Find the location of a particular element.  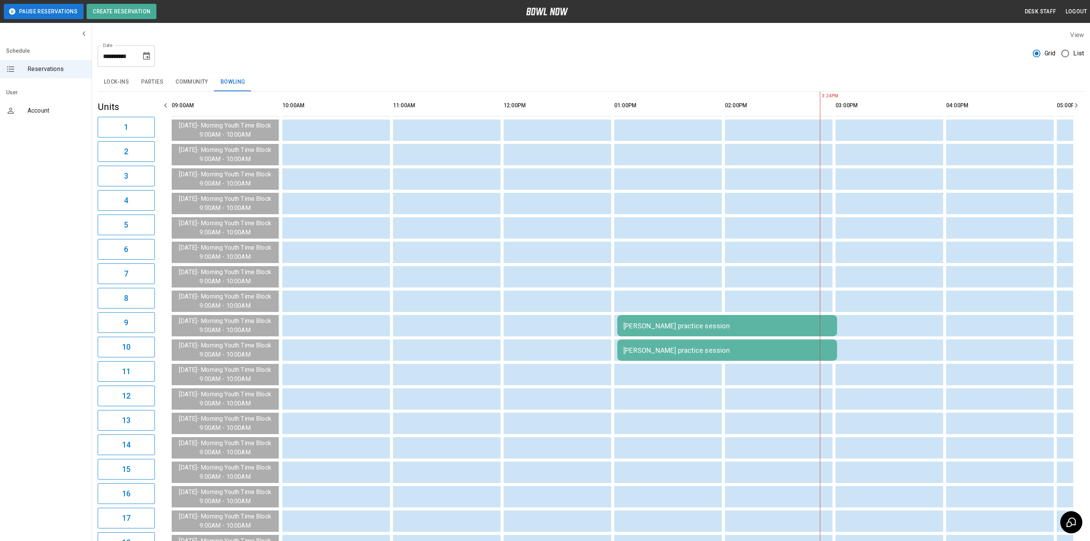

button: 15 is located at coordinates (126, 469).